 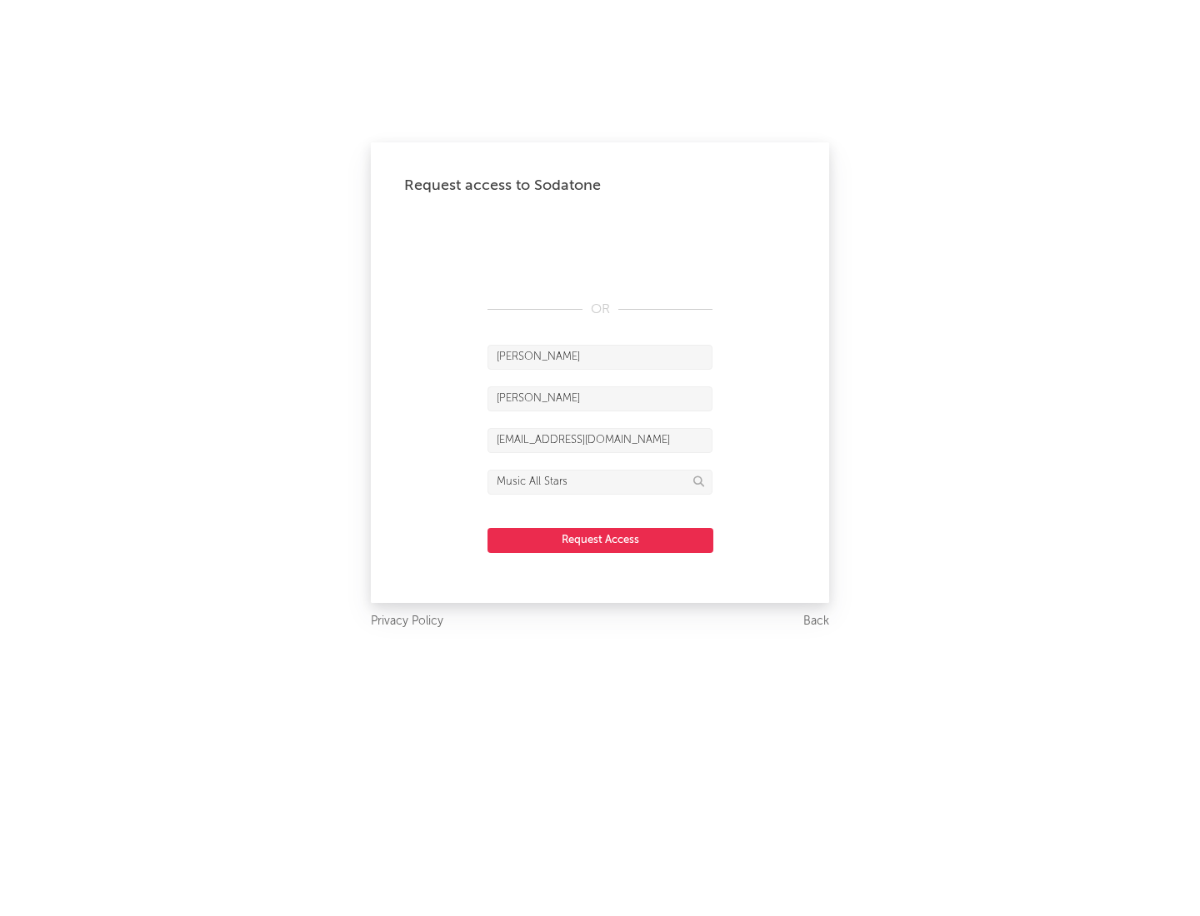 I want to click on input: Division, so click(x=600, y=482).